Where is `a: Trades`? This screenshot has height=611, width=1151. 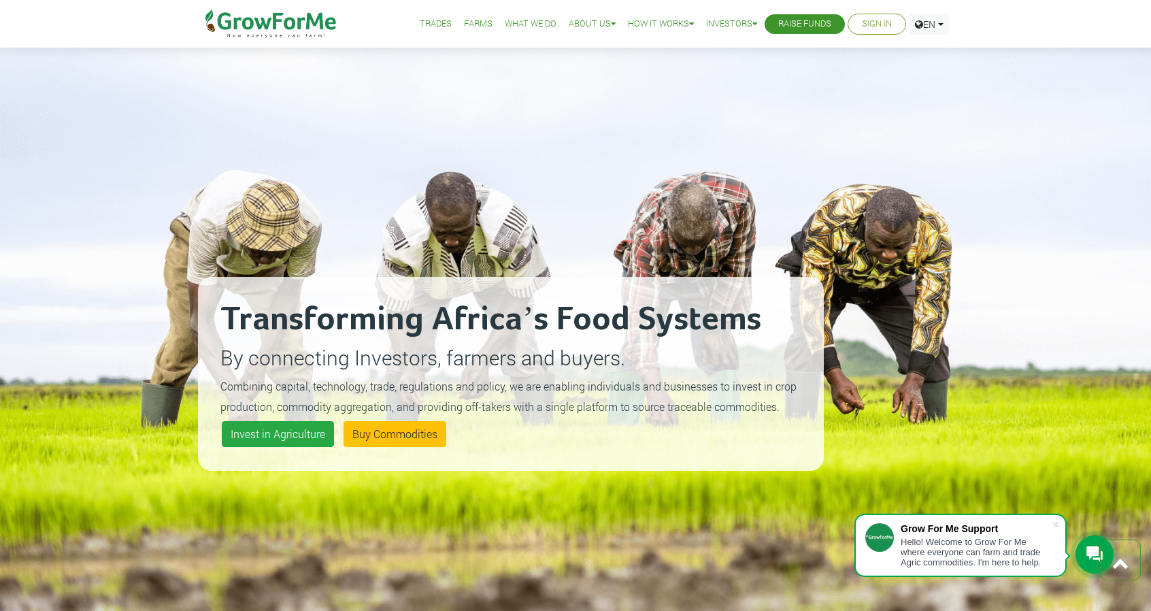
a: Trades is located at coordinates (435, 24).